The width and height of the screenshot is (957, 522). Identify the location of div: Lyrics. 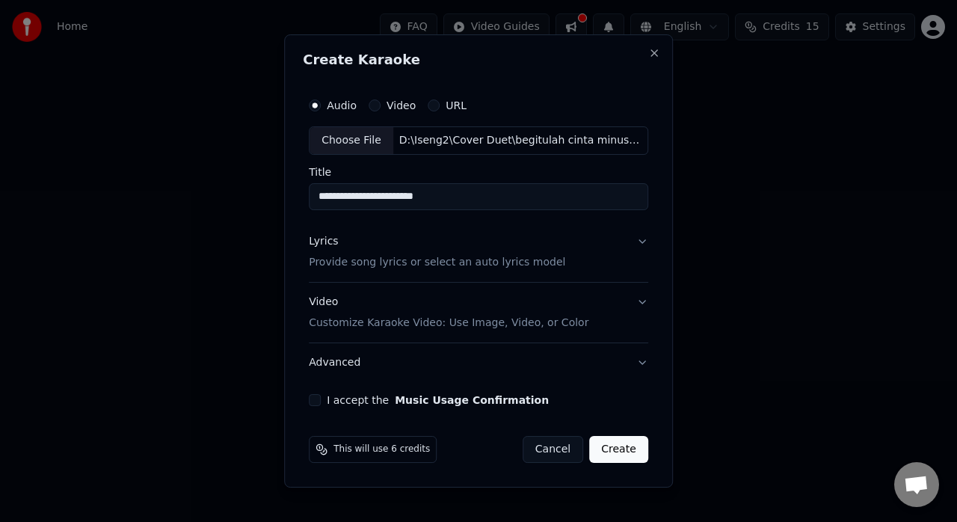
(323, 242).